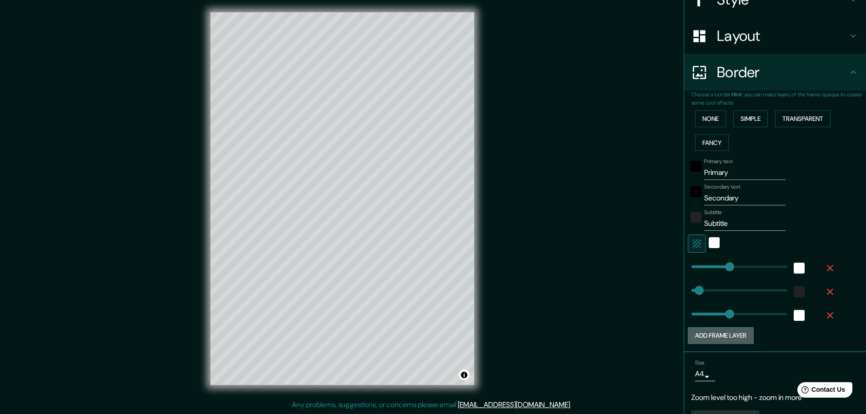  What do you see at coordinates (775, 36) in the screenshot?
I see `div: Layout` at bounding box center [775, 36].